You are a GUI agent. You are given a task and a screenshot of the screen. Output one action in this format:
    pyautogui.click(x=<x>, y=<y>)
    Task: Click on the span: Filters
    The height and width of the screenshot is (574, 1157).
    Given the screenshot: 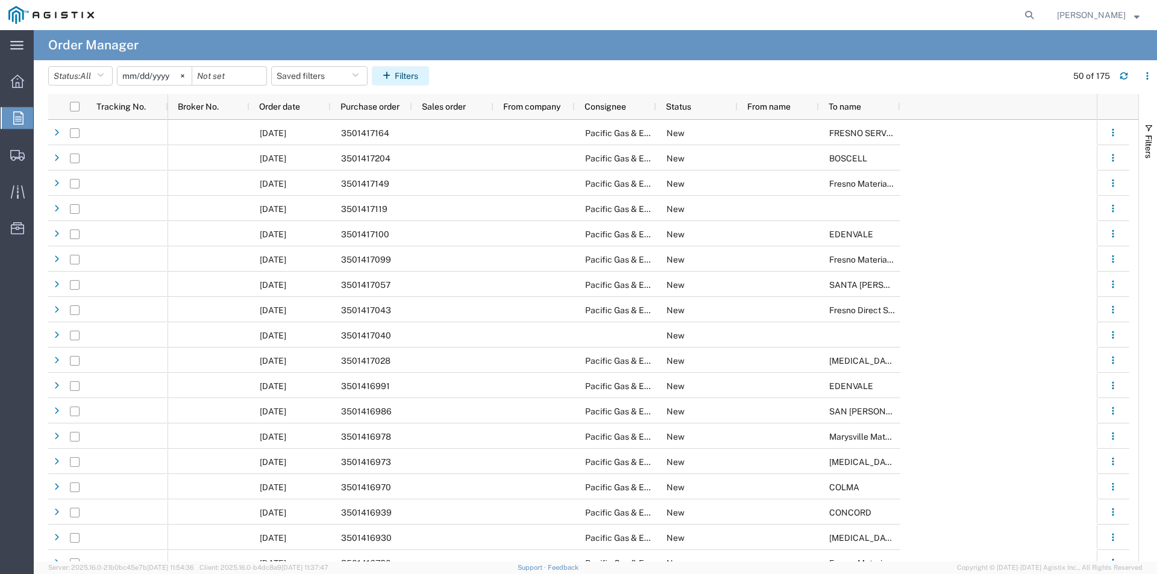 What is the action you would take?
    pyautogui.click(x=1148, y=146)
    